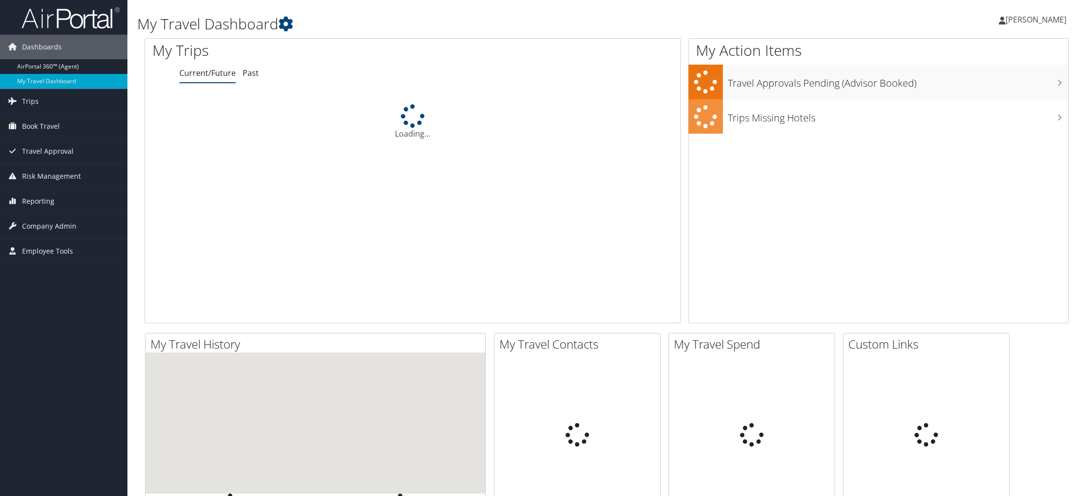  Describe the element at coordinates (51, 176) in the screenshot. I see `span: Risk Management` at that location.